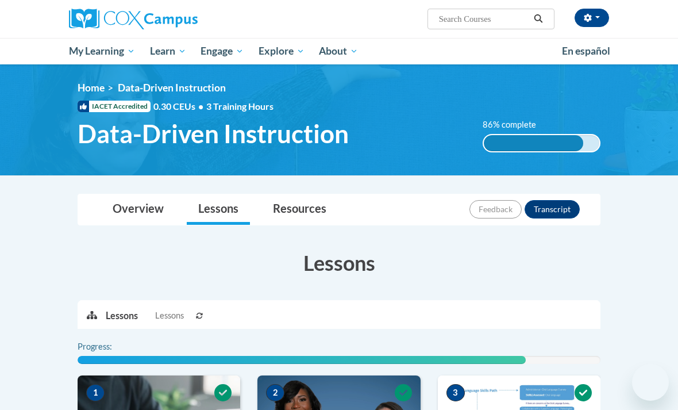  I want to click on span: My Learning, so click(102, 51).